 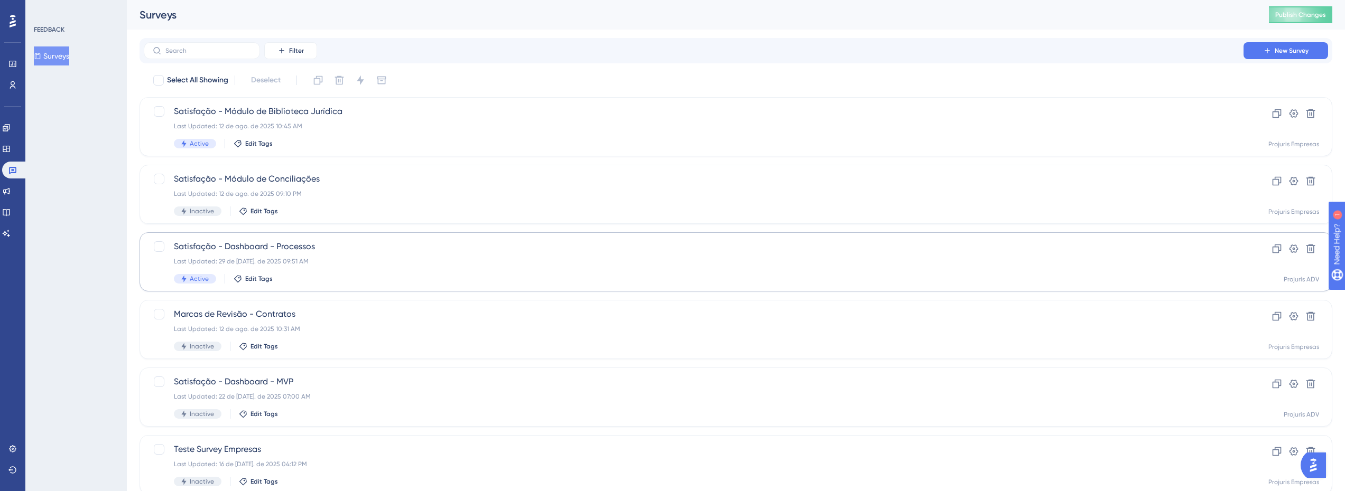 What do you see at coordinates (291, 51) in the screenshot?
I see `button: Filter` at bounding box center [291, 51].